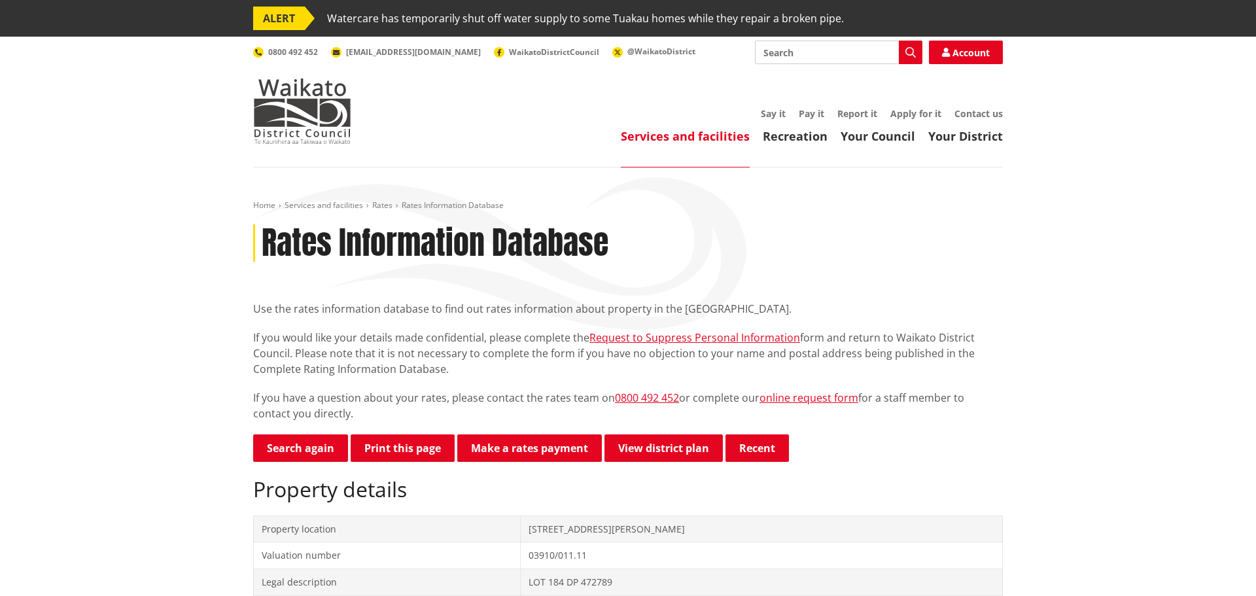 The height and width of the screenshot is (596, 1256). What do you see at coordinates (628, 406) in the screenshot?
I see `p: If you have a question about your rates, please contact the rates team on or complete our for a s...` at bounding box center [628, 406].